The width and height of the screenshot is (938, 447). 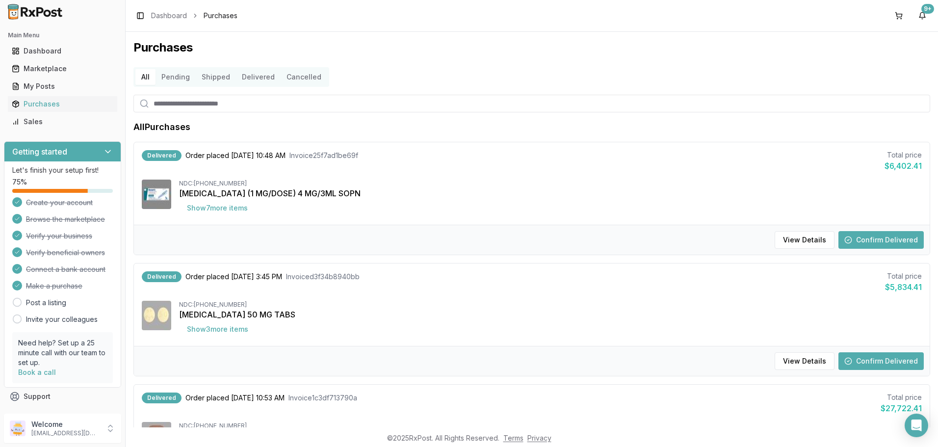 I want to click on span: Verify beneficial owners, so click(x=65, y=253).